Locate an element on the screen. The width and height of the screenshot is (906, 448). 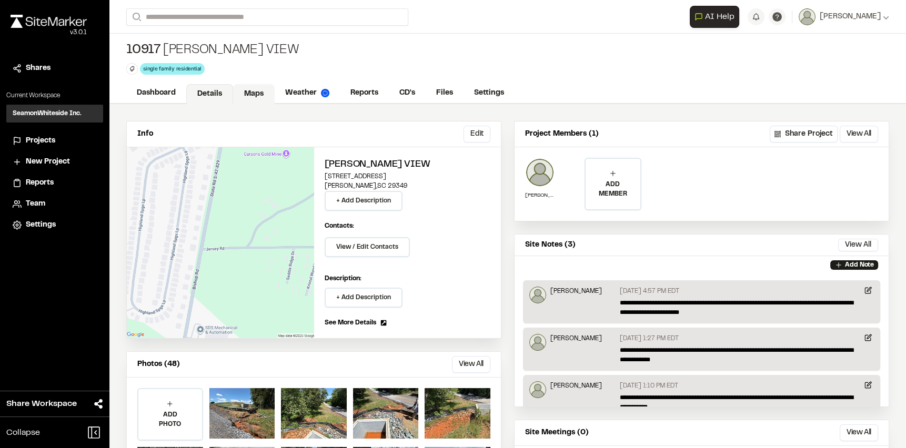
button: View / Edit Contacts is located at coordinates (367, 247).